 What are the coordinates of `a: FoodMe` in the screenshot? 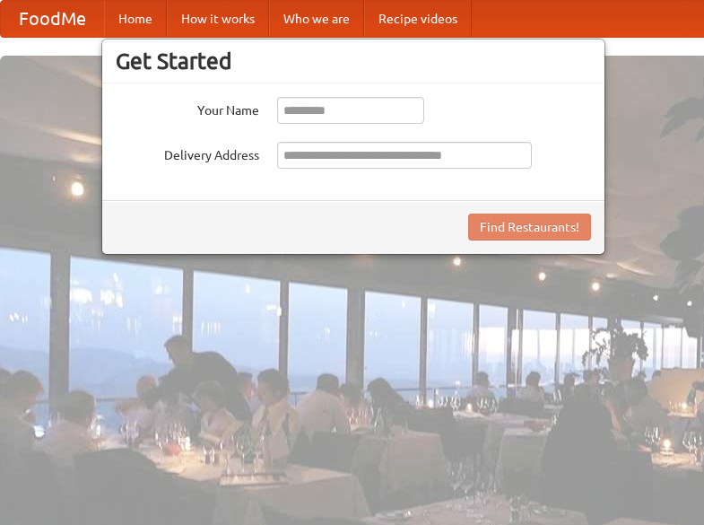 It's located at (52, 19).